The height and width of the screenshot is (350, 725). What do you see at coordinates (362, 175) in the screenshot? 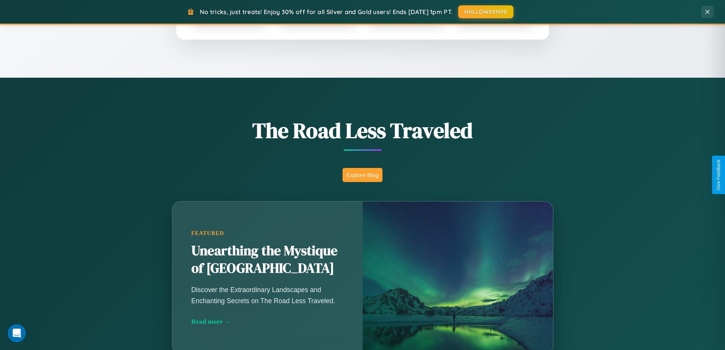
I see `button: Explore Blog` at bounding box center [362, 175].